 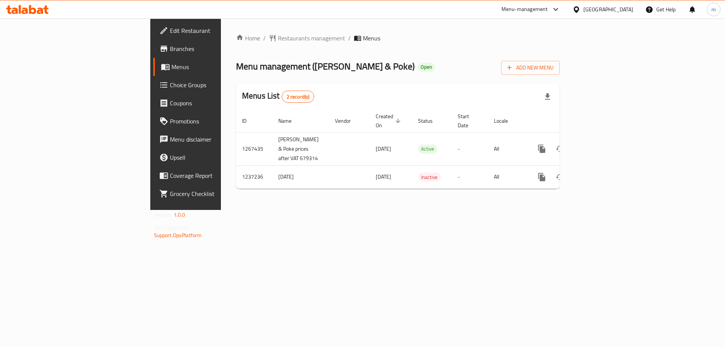 What do you see at coordinates (430, 121) in the screenshot?
I see `span: Status` at bounding box center [430, 121].